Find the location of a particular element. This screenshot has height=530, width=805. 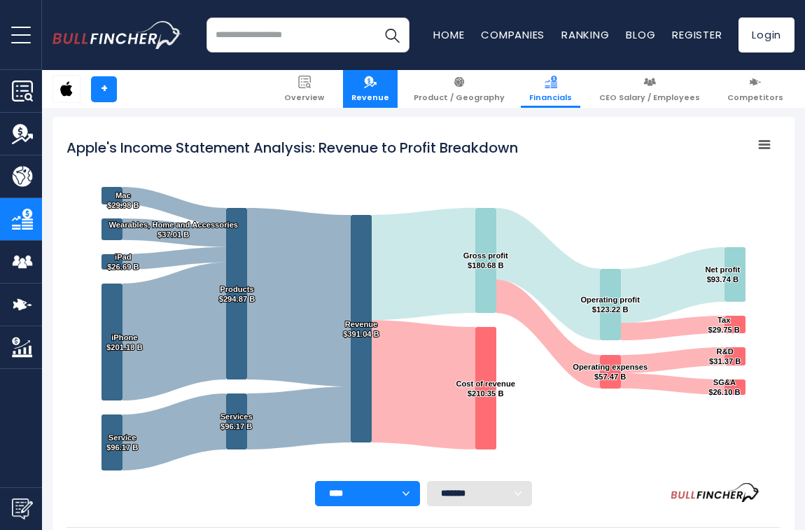

text: R&D $31.37 B is located at coordinates (725, 356).